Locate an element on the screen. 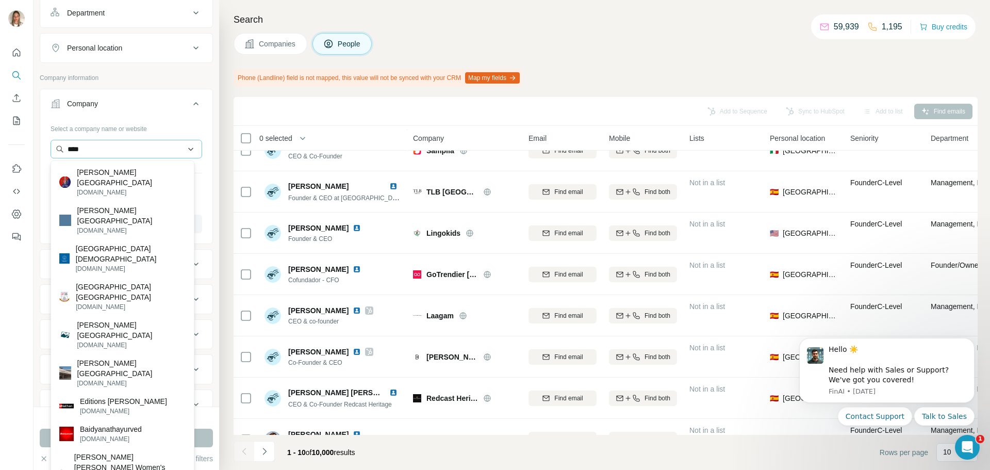 This screenshot has width=990, height=470. span: Email is located at coordinates (537, 138).